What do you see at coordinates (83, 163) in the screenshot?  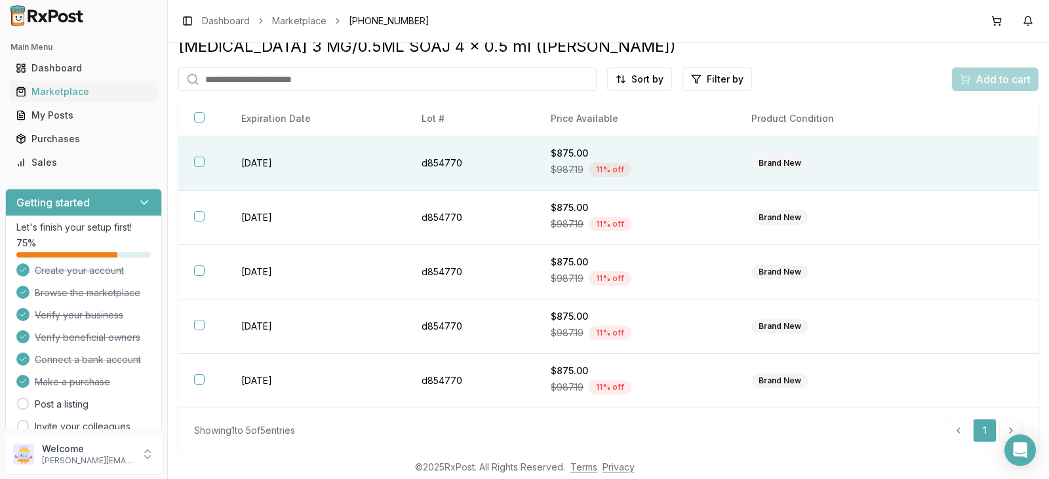 I see `a: Sales` at bounding box center [83, 163].